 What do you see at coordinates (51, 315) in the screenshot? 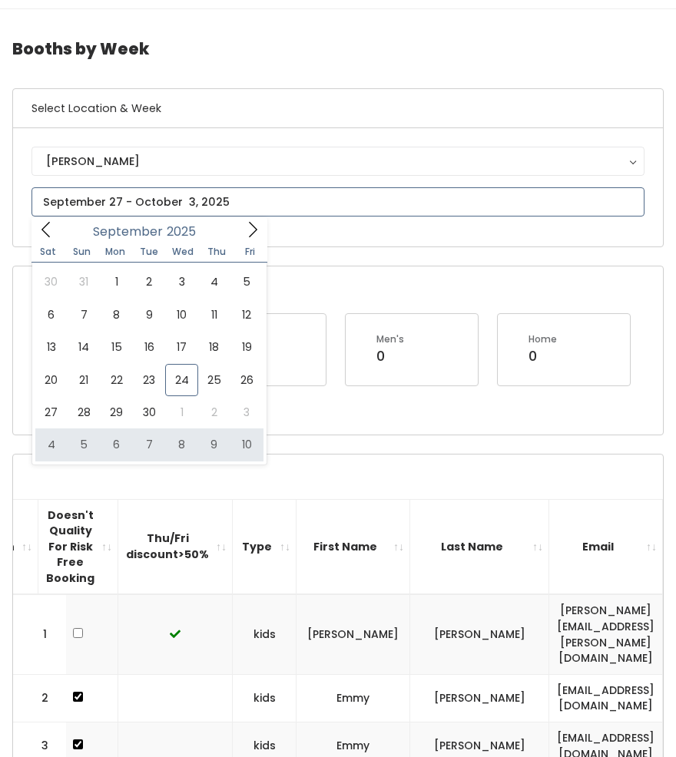
I see `span: September 6, 2025` at bounding box center [51, 315].